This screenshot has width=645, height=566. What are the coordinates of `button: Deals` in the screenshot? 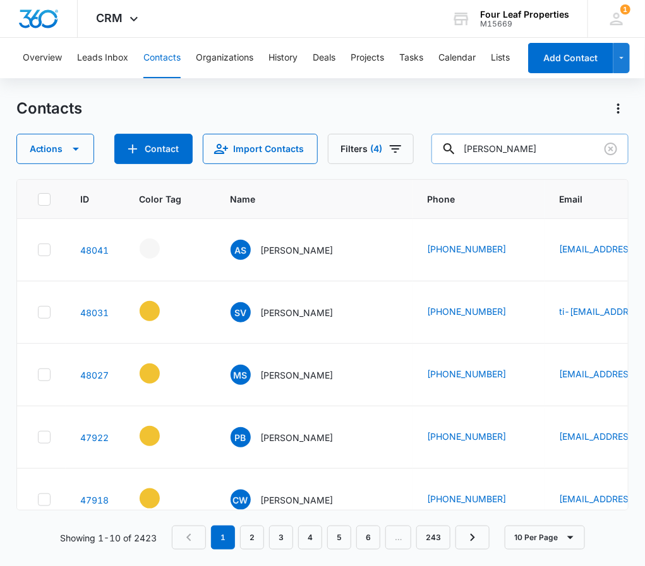 It's located at (324, 58).